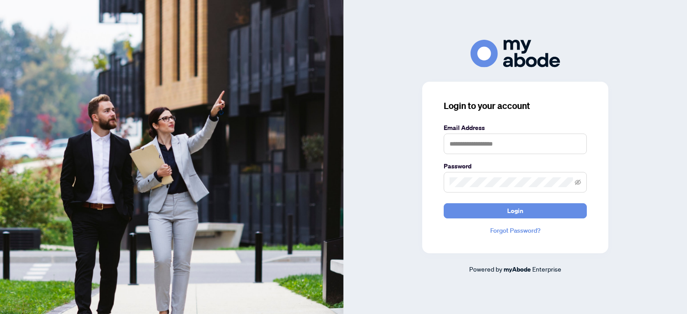 The width and height of the screenshot is (687, 314). Describe the element at coordinates (515, 53) in the screenshot. I see `img: ma-logo` at that location.